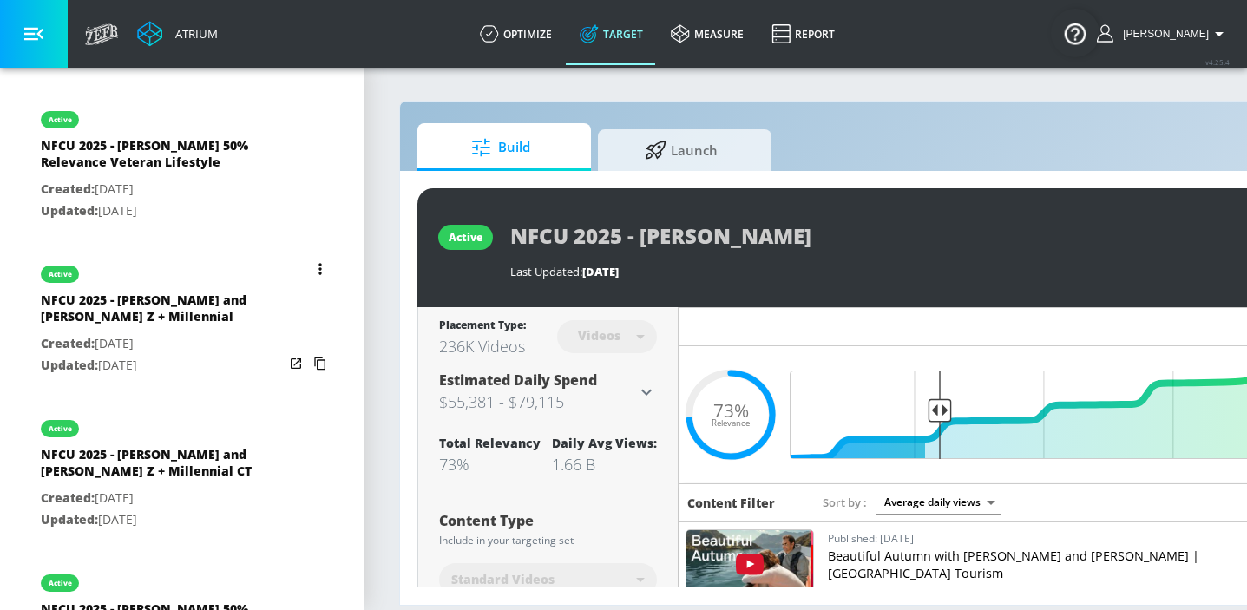  What do you see at coordinates (548, 541) in the screenshot?
I see `div: Include in your targeting set` at bounding box center [548, 541].